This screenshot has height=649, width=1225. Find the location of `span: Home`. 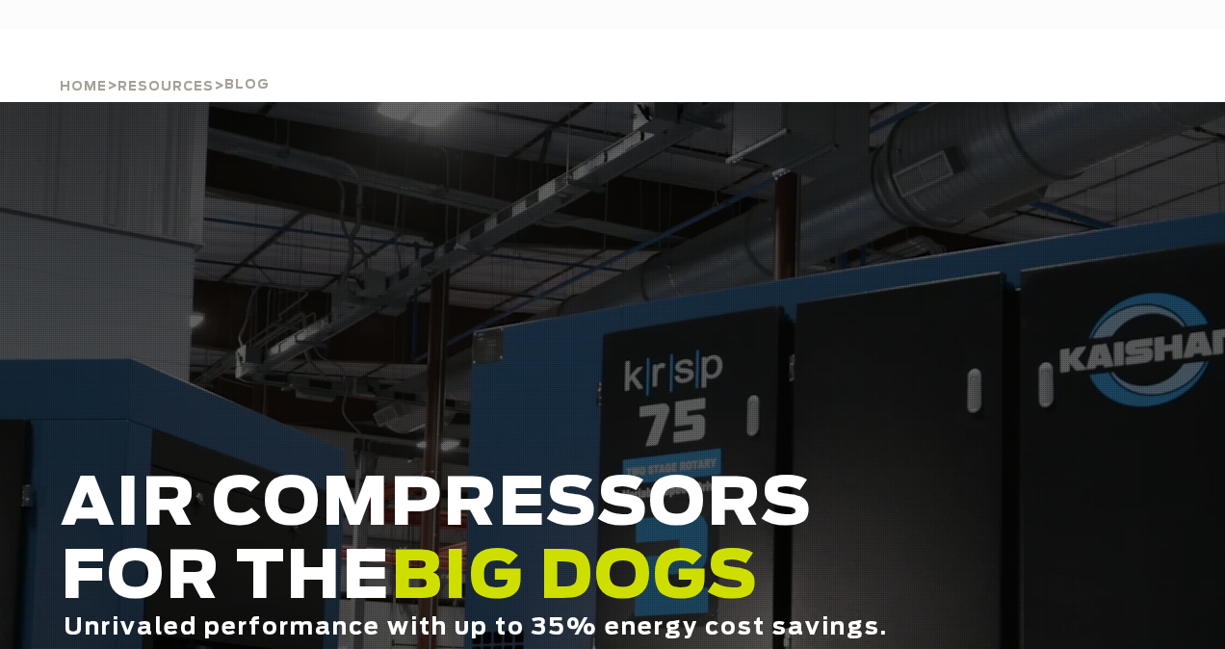

span: Home is located at coordinates (83, 87).